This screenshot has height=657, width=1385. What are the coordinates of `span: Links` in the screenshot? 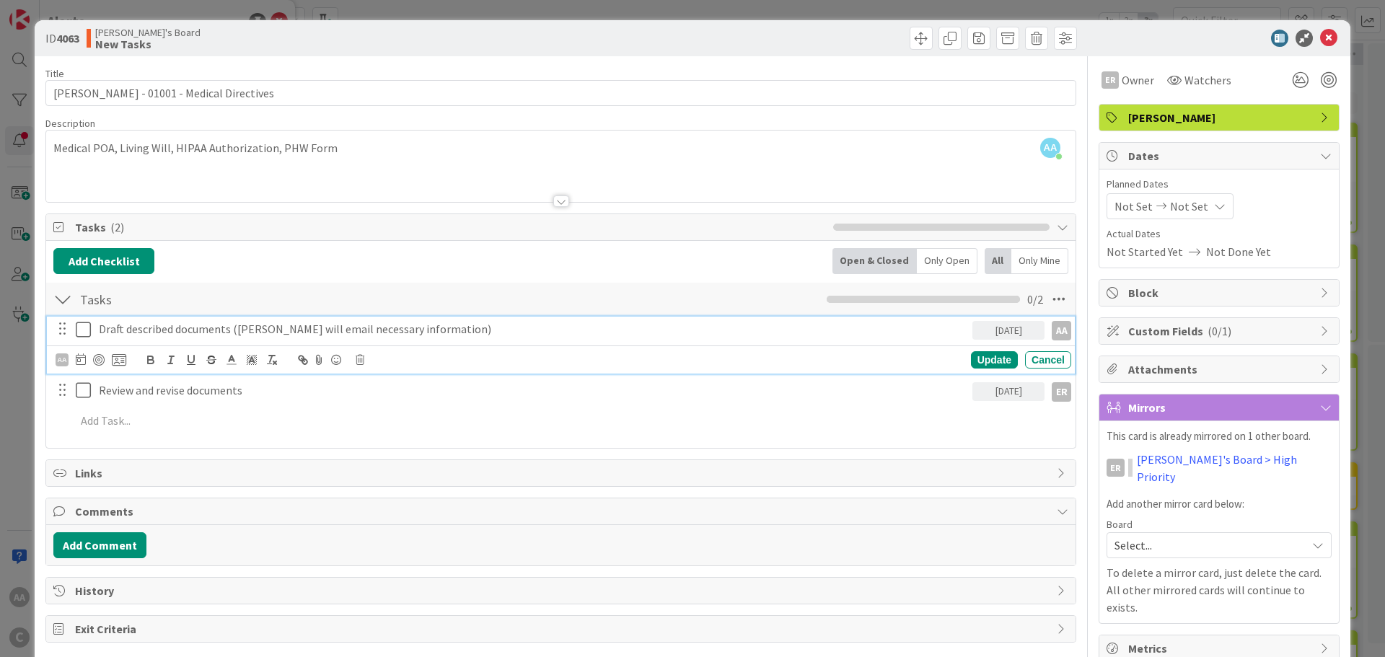 It's located at (562, 473).